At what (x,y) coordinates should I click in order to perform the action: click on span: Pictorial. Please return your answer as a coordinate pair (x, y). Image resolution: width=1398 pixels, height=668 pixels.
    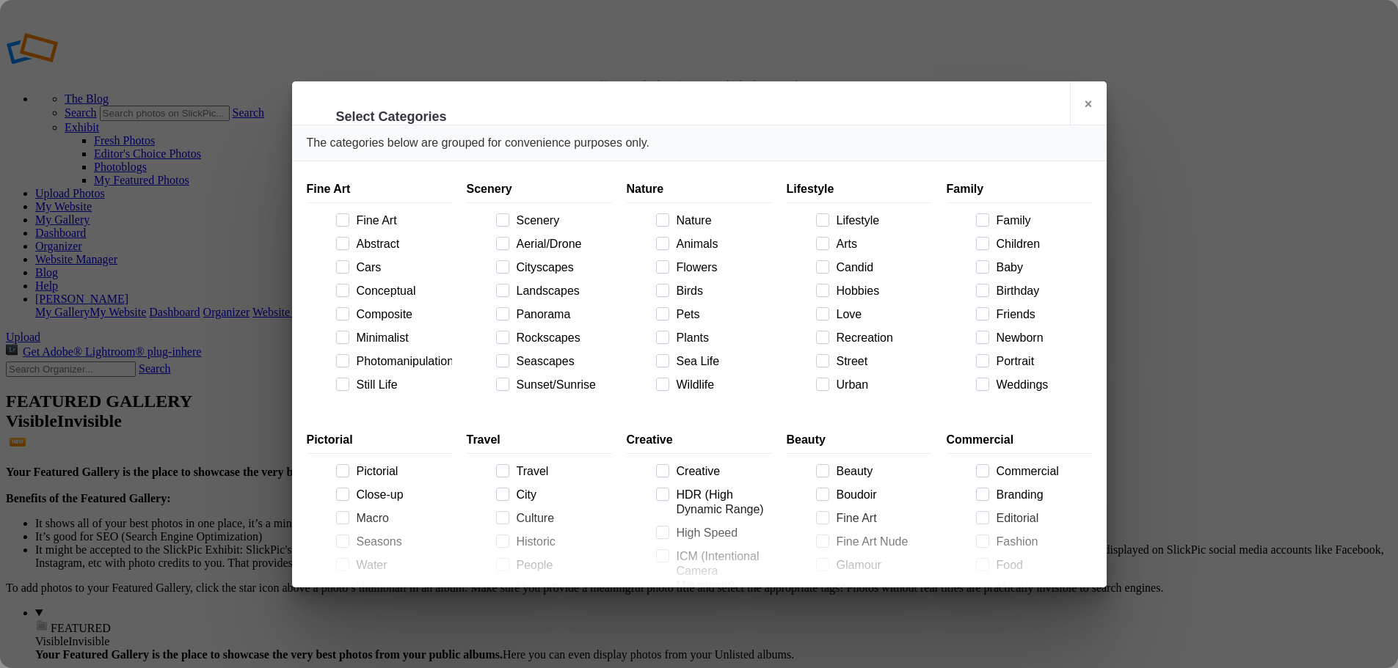
    Looking at the image, I should click on (401, 472).